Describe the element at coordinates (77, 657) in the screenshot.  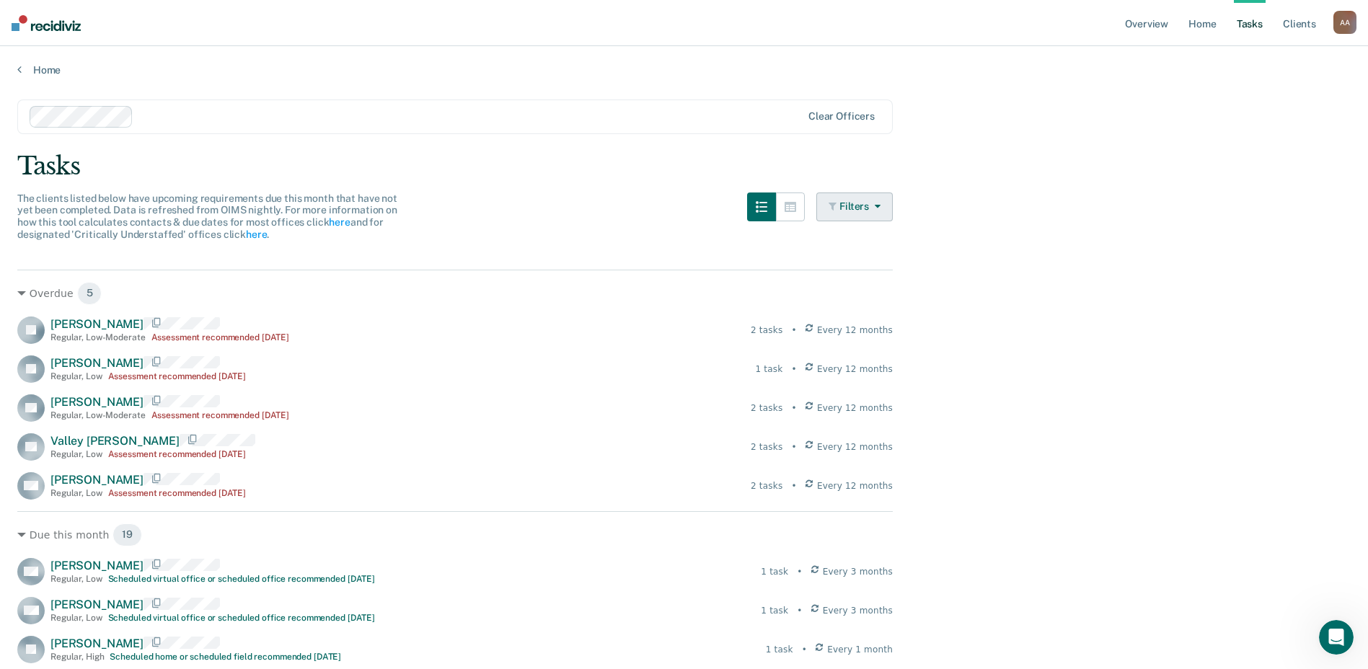
I see `div: Regular , High` at that location.